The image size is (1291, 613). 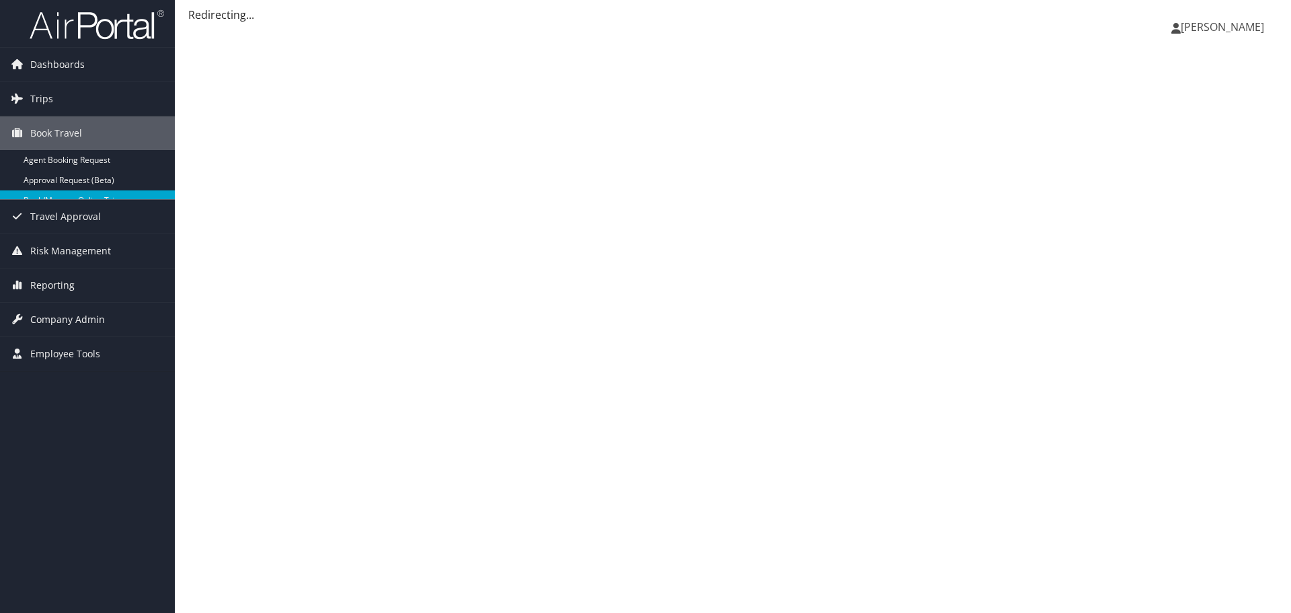 I want to click on span: Company Admin, so click(x=67, y=319).